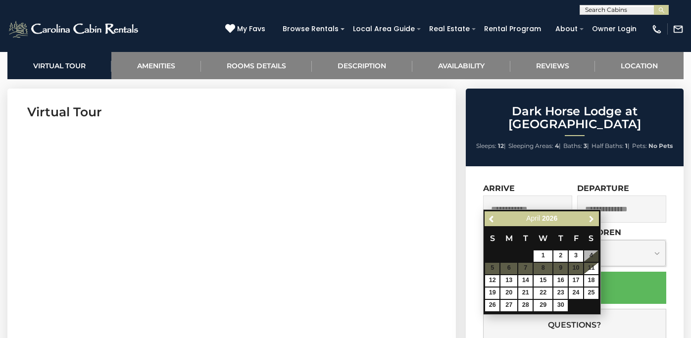  I want to click on img: phone-regular-white.png, so click(657, 29).